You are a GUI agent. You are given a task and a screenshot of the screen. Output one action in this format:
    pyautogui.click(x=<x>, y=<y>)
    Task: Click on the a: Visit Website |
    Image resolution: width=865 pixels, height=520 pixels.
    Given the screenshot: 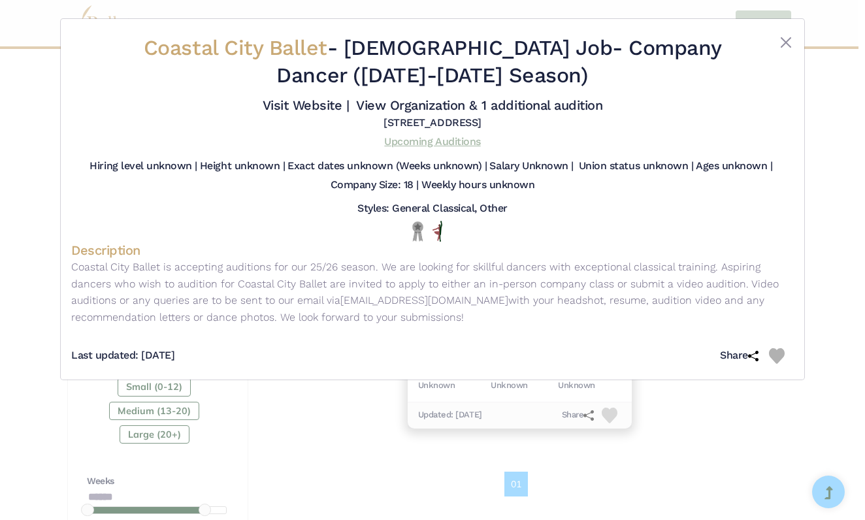 What is the action you would take?
    pyautogui.click(x=306, y=105)
    